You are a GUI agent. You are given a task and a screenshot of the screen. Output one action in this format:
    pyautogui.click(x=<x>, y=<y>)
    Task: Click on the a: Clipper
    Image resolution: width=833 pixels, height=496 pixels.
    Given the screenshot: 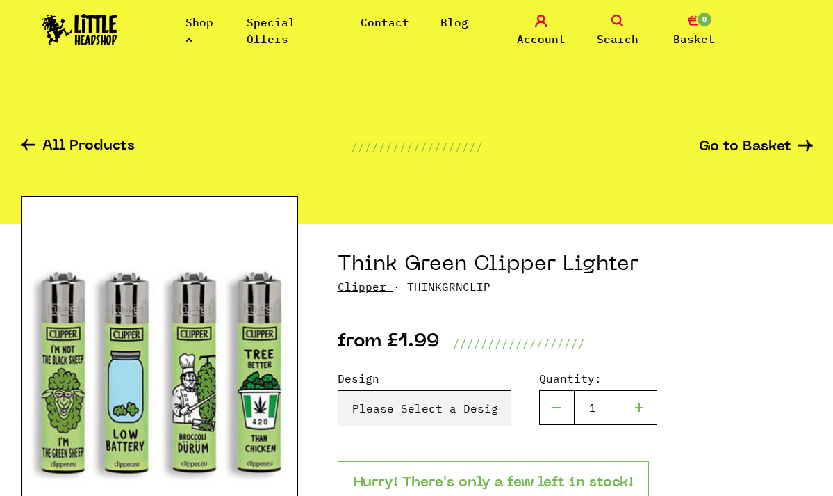 What is the action you would take?
    pyautogui.click(x=362, y=286)
    